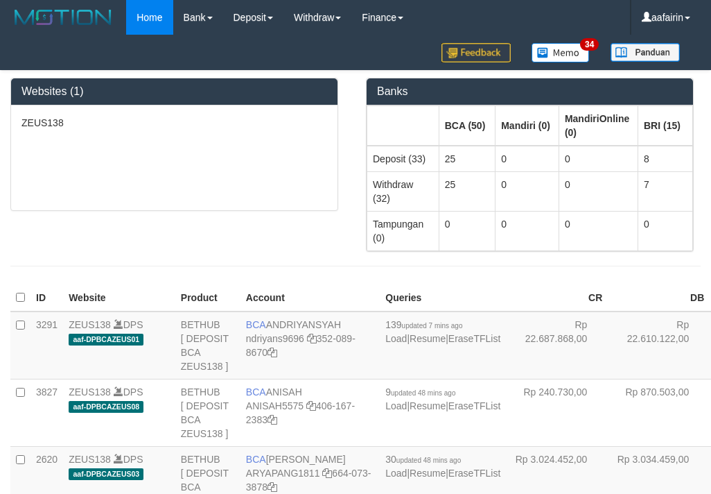 Image resolution: width=711 pixels, height=494 pixels. What do you see at coordinates (119, 297) in the screenshot?
I see `th: Website` at bounding box center [119, 297].